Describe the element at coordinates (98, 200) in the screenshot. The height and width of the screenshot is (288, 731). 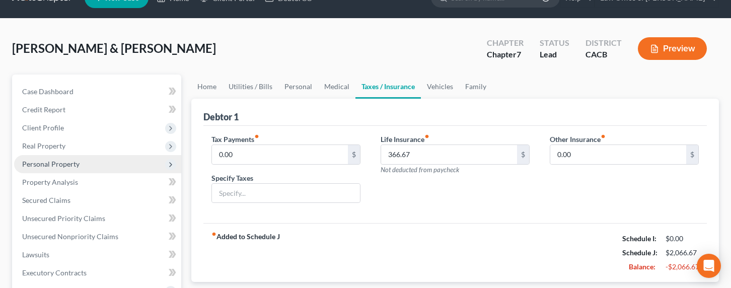
I see `a: Secured Claims` at that location.